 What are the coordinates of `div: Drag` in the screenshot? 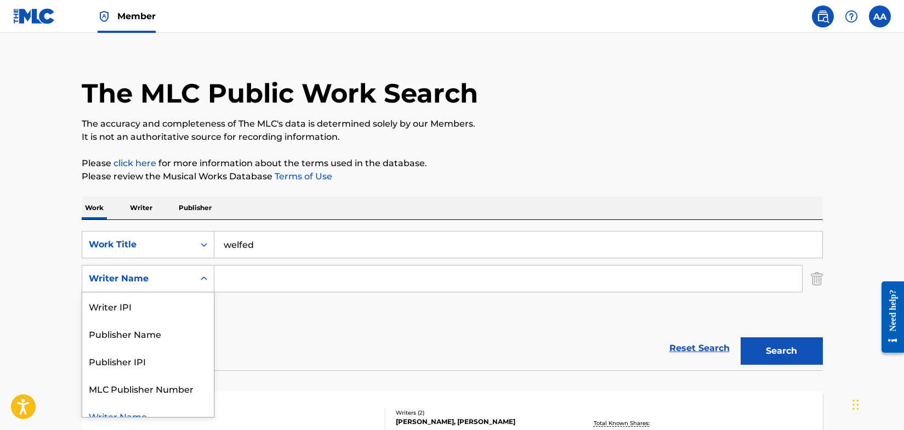 It's located at (856, 405).